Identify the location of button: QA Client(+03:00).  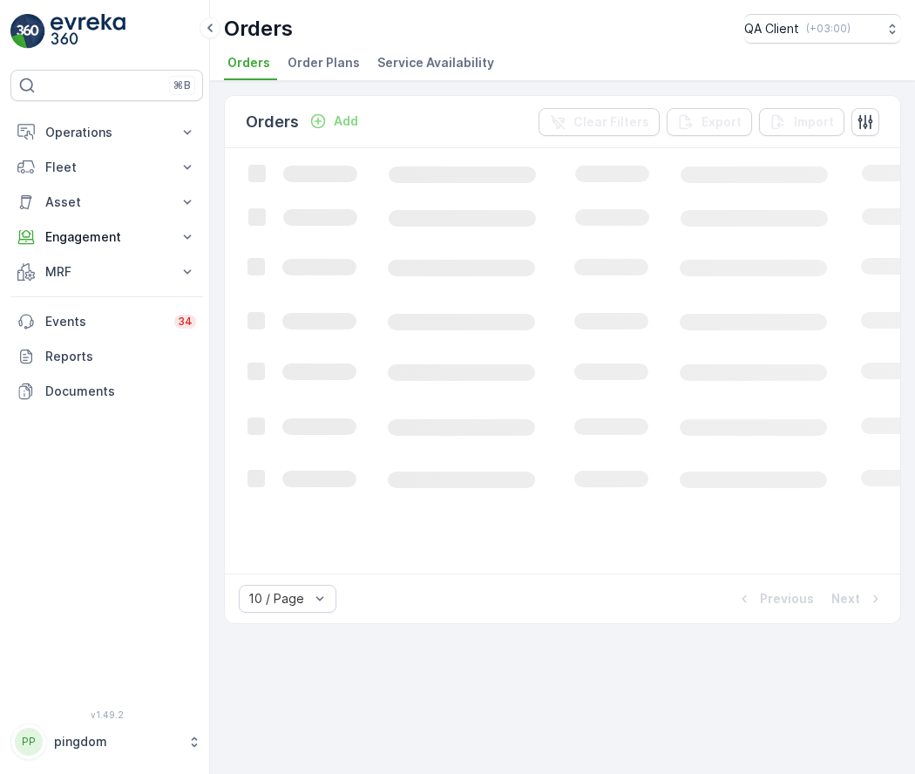
(823, 29).